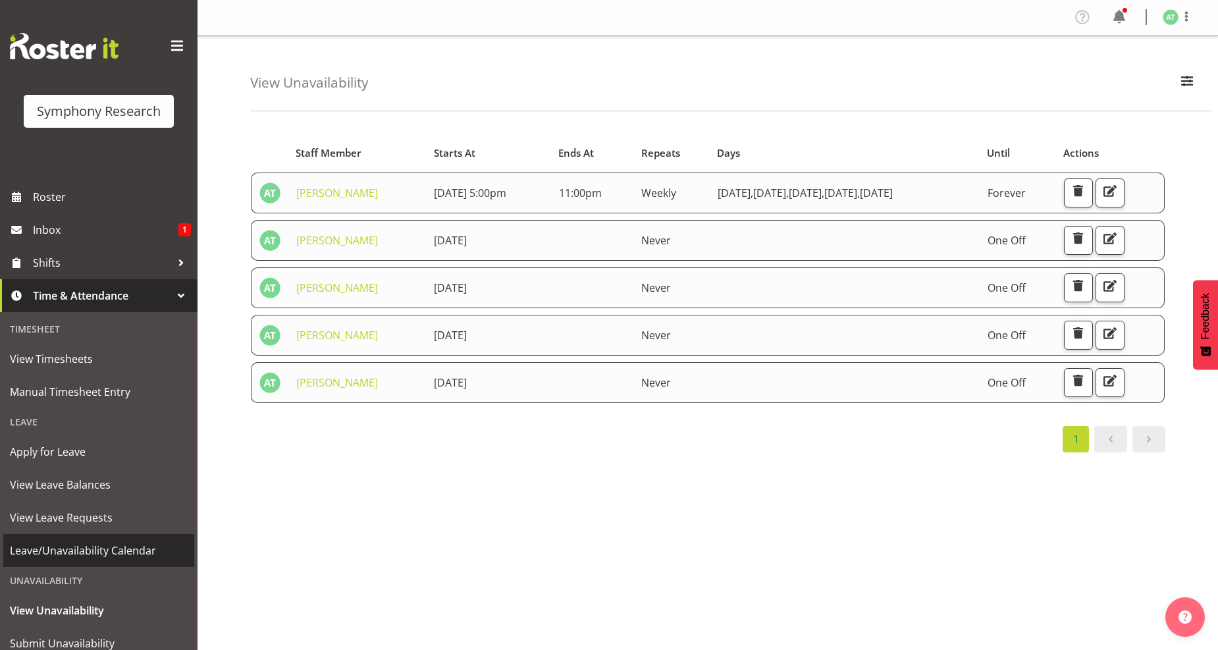 The width and height of the screenshot is (1218, 650). I want to click on span: Staff Member, so click(329, 153).